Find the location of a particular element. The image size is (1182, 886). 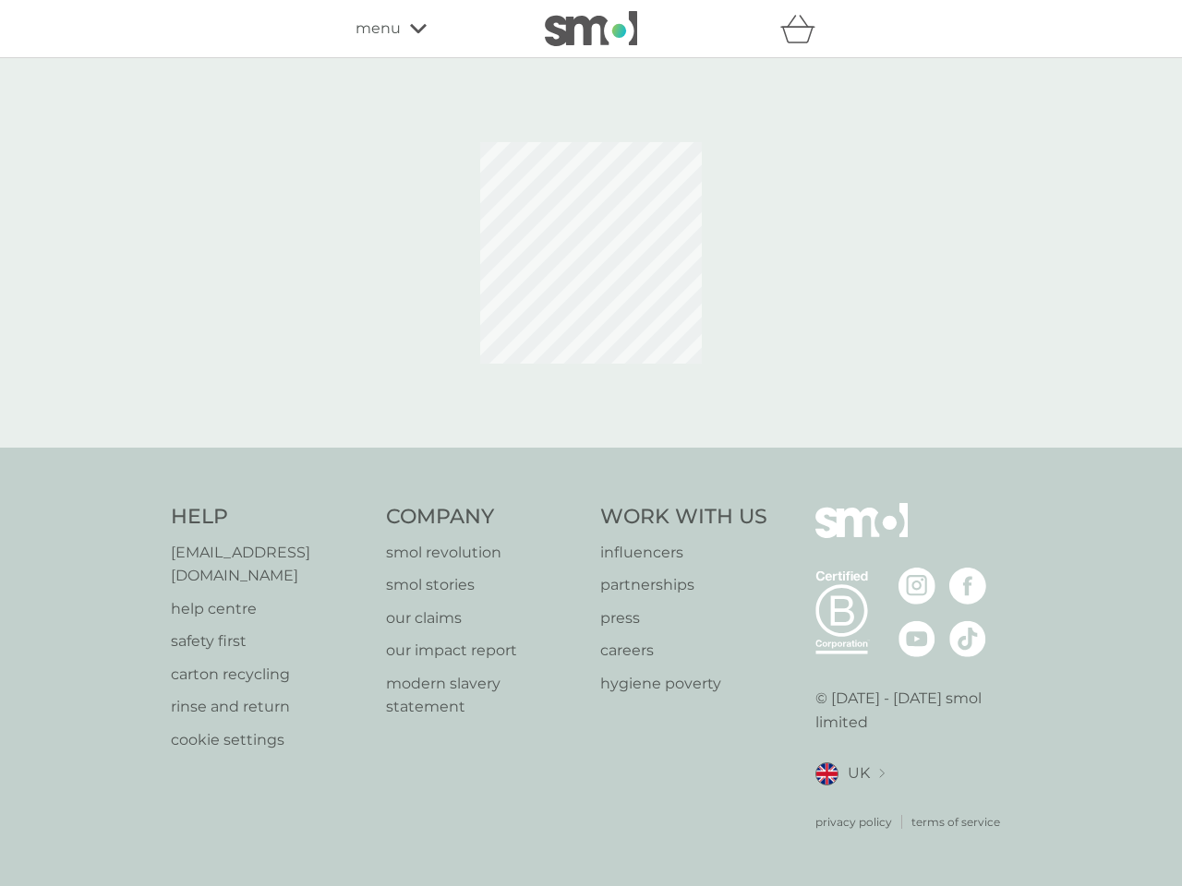

div: basket is located at coordinates (803, 29).